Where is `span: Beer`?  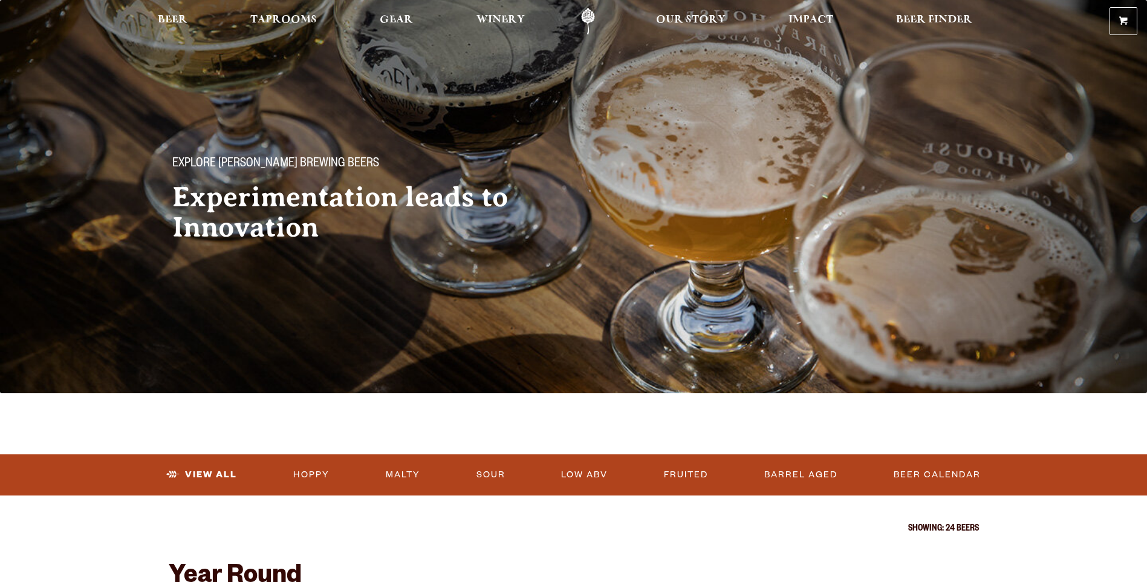 span: Beer is located at coordinates (172, 20).